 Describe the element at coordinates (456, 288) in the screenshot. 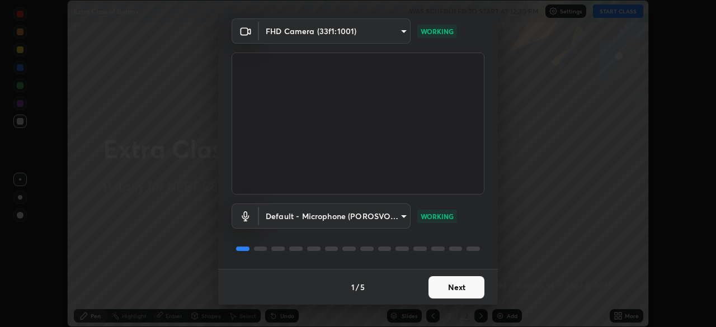

I see `button: Next` at that location.